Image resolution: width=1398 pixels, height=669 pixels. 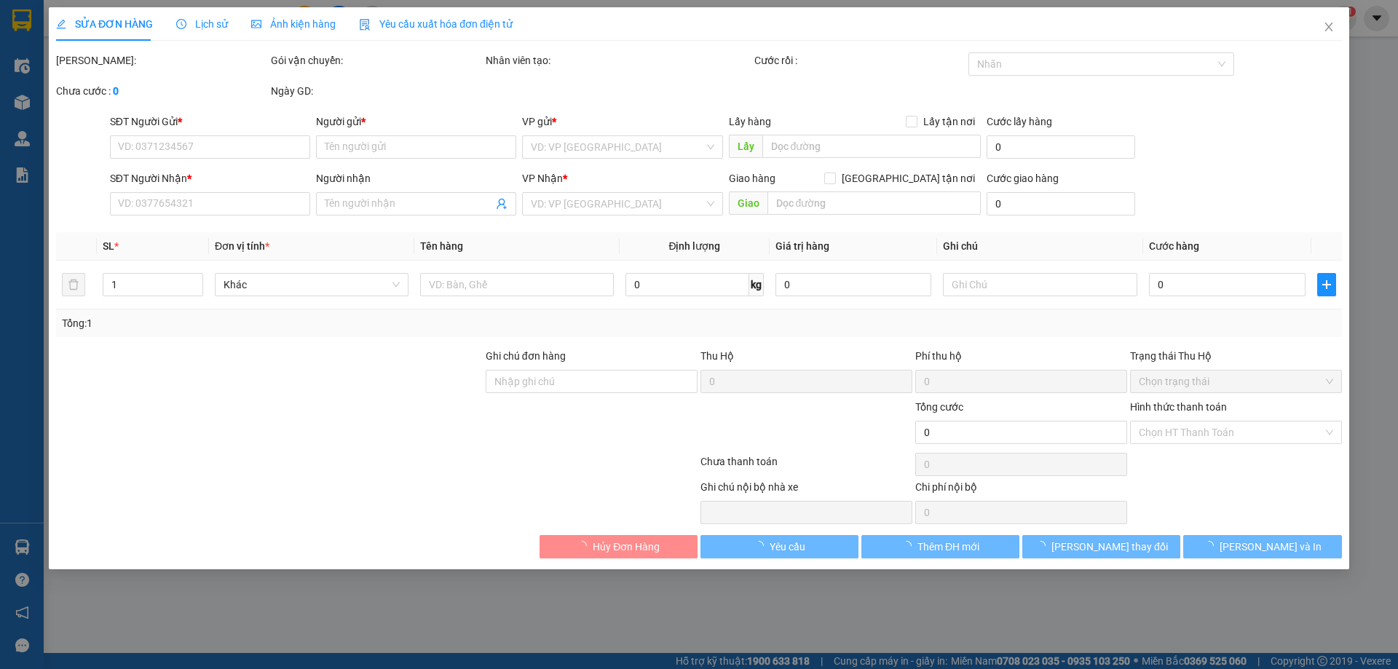 What do you see at coordinates (1178, 407) in the screenshot?
I see `label: Hình thức thanh toán` at bounding box center [1178, 407].